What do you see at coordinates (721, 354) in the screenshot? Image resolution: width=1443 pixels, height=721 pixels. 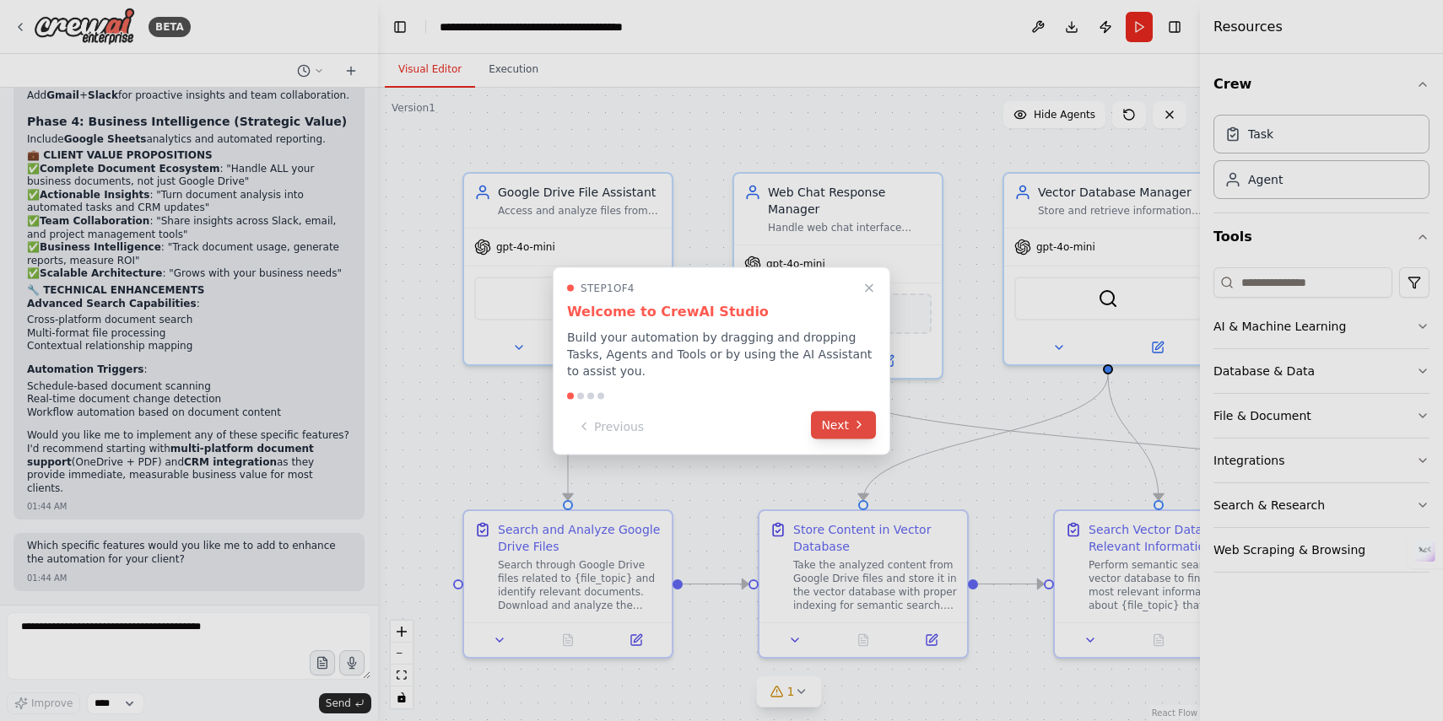 I see `p: Build your automation by dragging and dropping Tasks, Agents and Tools or by using the AI Assista...` at bounding box center [721, 354].